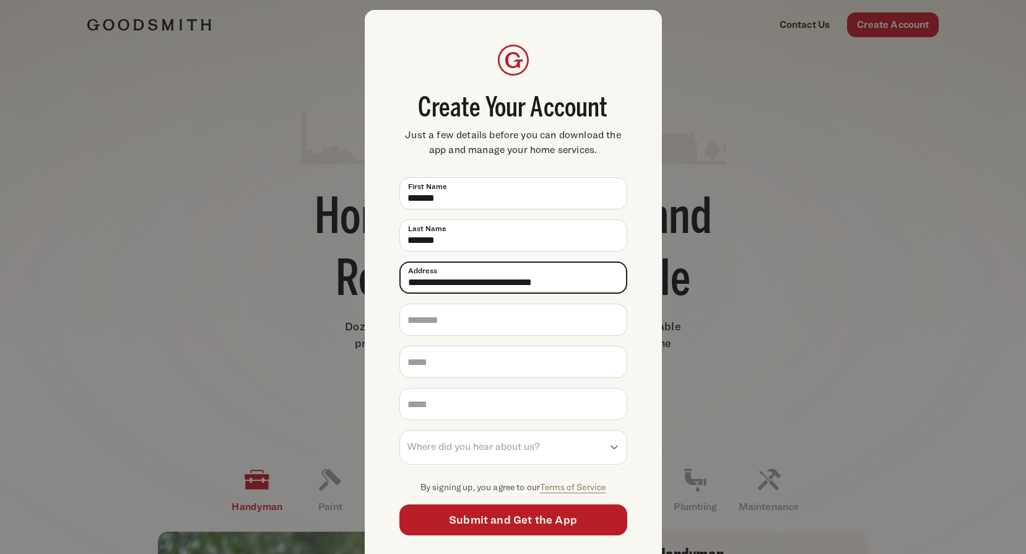  I want to click on a: Terms of Service, so click(573, 486).